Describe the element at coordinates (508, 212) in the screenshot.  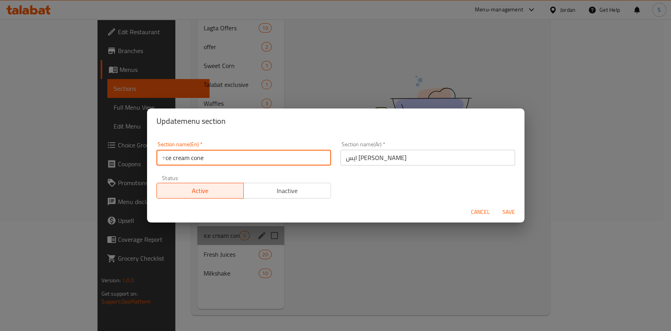
I see `span: Save` at that location.